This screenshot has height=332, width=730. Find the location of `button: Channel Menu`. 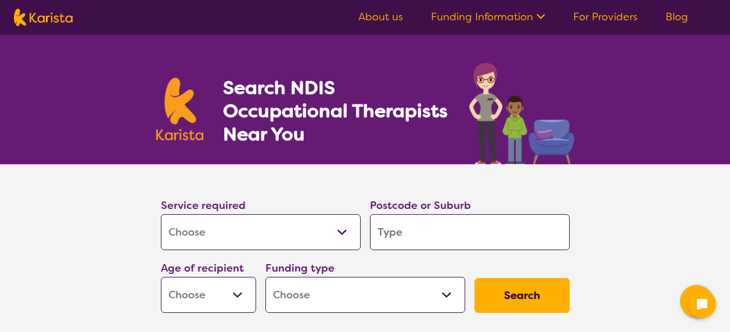

button: Channel Menu is located at coordinates (696, 301).